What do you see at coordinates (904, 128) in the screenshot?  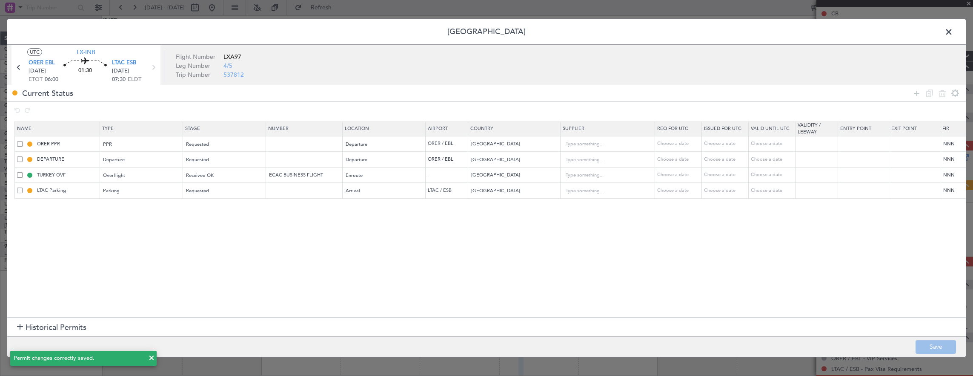 I see `span: Exit Point` at bounding box center [904, 128].